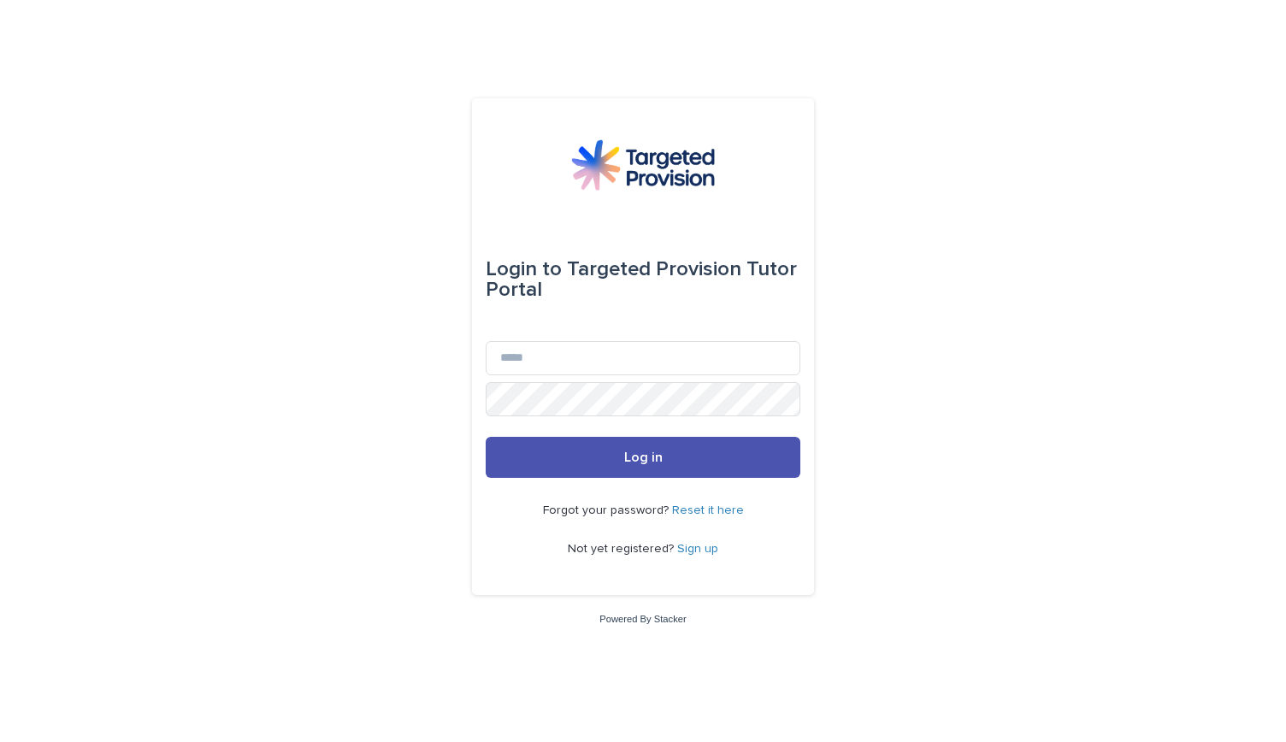 The height and width of the screenshot is (742, 1286). What do you see at coordinates (642, 619) in the screenshot?
I see `a: Powered By Stacker` at bounding box center [642, 619].